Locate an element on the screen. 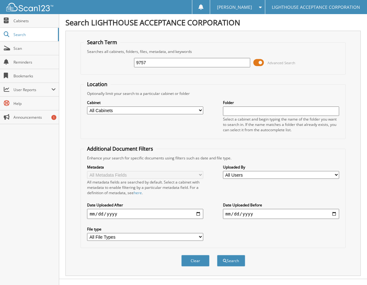 The height and width of the screenshot is (285, 367). a: here is located at coordinates (138, 193).